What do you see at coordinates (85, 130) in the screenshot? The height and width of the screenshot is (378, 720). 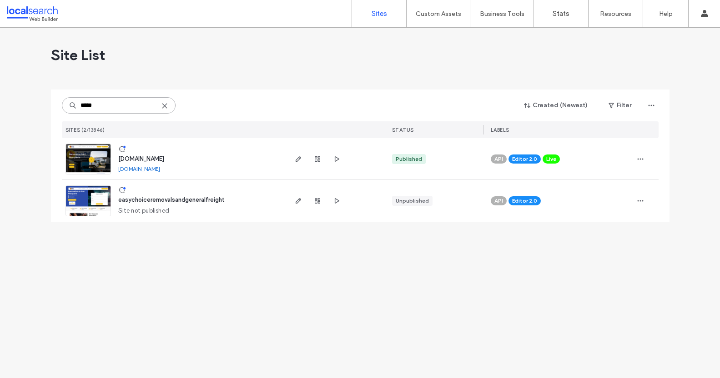 I see `span: SITES (2/13846)` at bounding box center [85, 130].